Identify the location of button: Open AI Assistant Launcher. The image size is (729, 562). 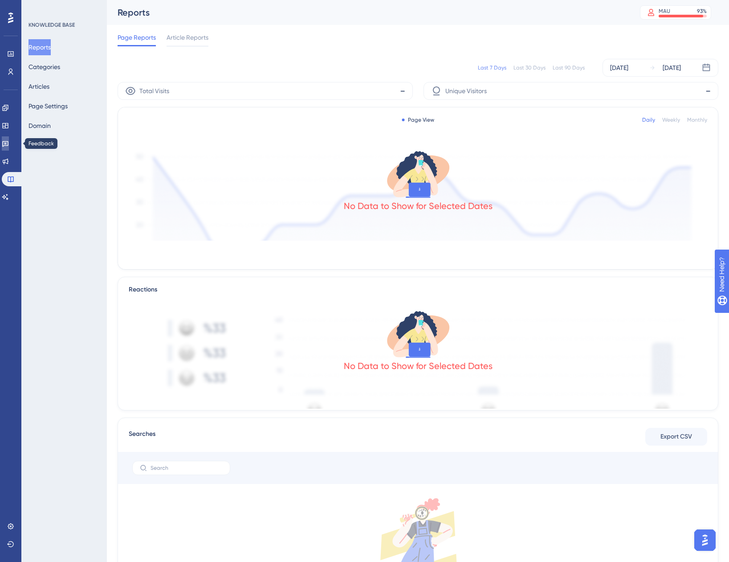
(13, 13).